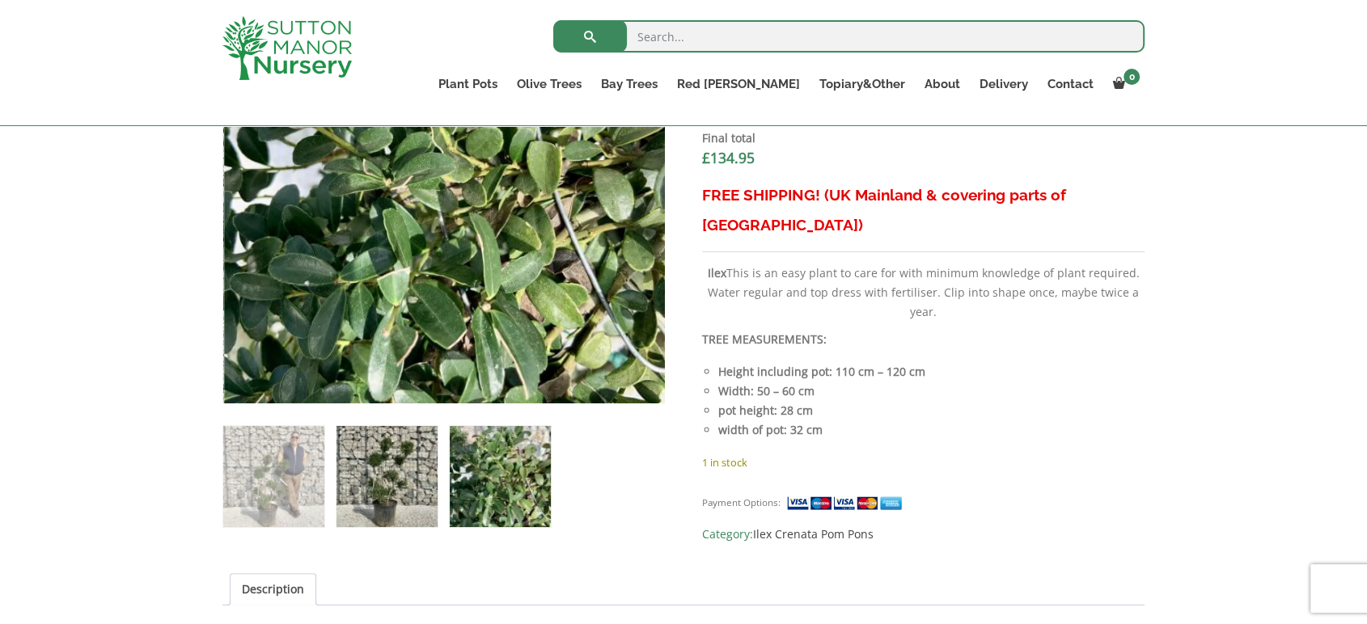  Describe the element at coordinates (629, 84) in the screenshot. I see `a: Bay Trees` at that location.